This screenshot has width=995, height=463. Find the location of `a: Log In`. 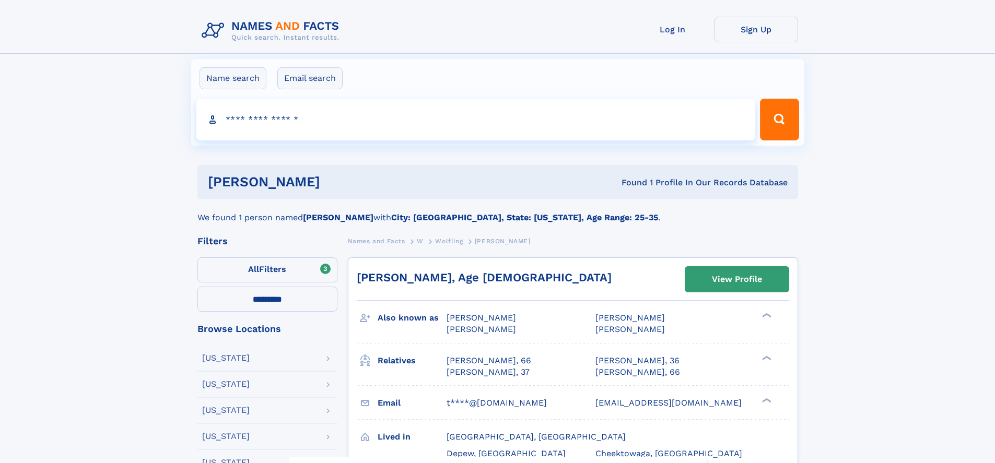

a: Log In is located at coordinates (673, 29).